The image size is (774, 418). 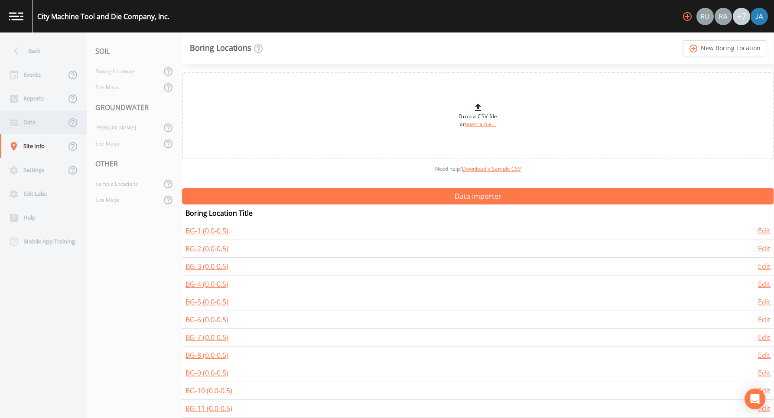 I want to click on a: Boring Locations, so click(x=124, y=71).